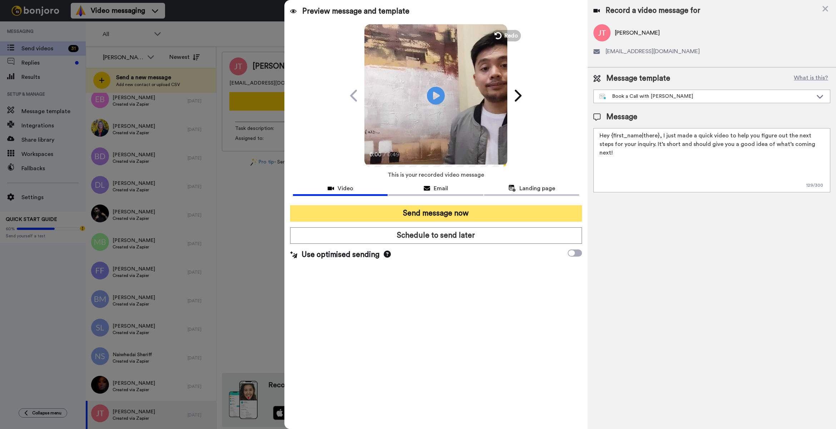 The image size is (836, 429). Describe the element at coordinates (22, 27) in the screenshot. I see `img: Profile image for Grant` at that location.